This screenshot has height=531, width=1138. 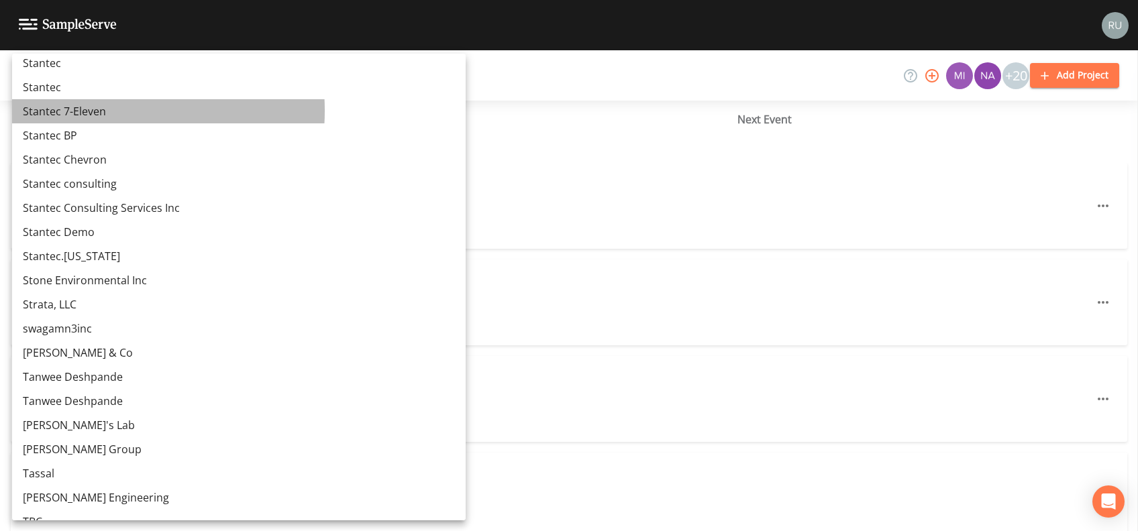 What do you see at coordinates (239, 329) in the screenshot?
I see `a: swagamn3inc` at bounding box center [239, 329].